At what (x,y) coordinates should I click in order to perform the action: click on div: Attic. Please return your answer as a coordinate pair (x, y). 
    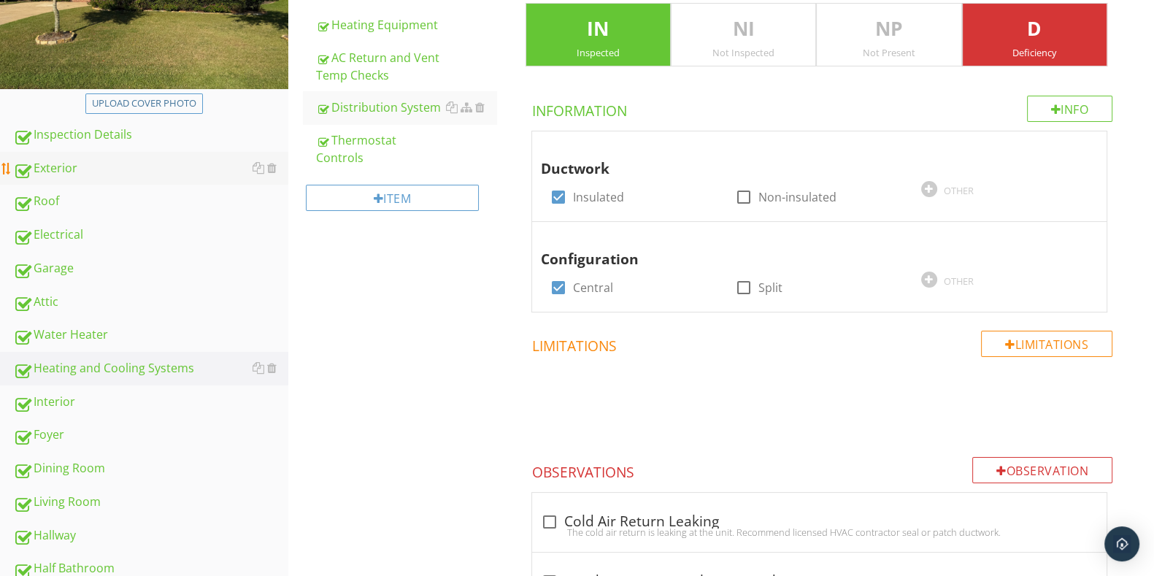
    Looking at the image, I should click on (150, 302).